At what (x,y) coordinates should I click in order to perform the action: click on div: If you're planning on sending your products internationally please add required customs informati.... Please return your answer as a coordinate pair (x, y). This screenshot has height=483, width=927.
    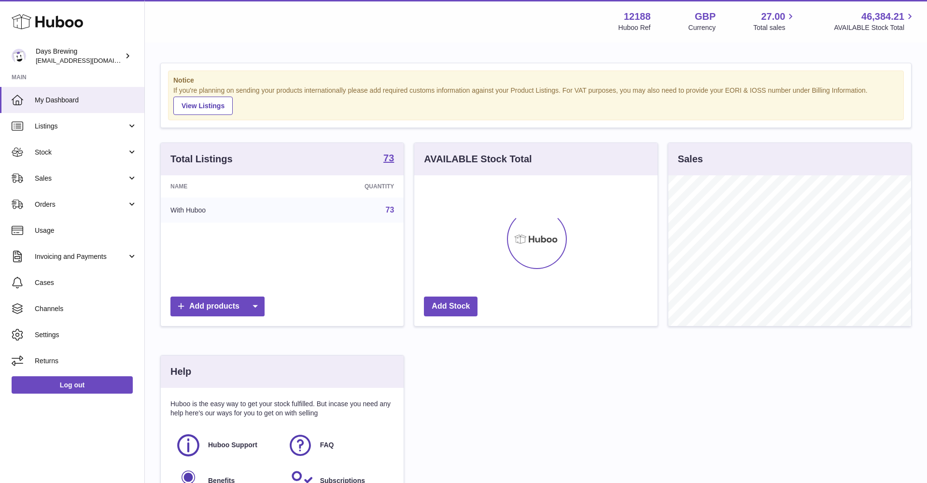
    Looking at the image, I should click on (536, 100).